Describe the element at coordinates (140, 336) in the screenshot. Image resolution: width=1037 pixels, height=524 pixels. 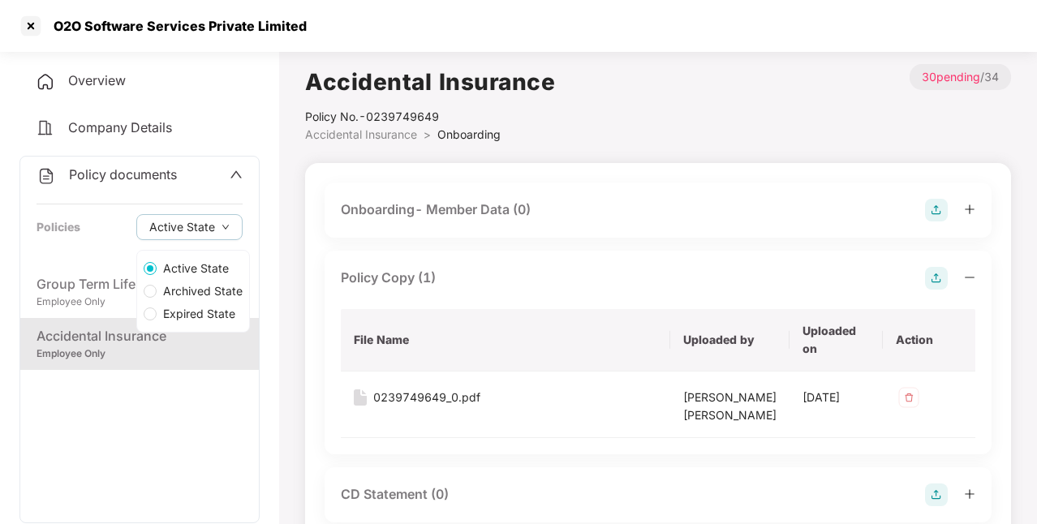
I see `div: Accidental Insurance` at that location.